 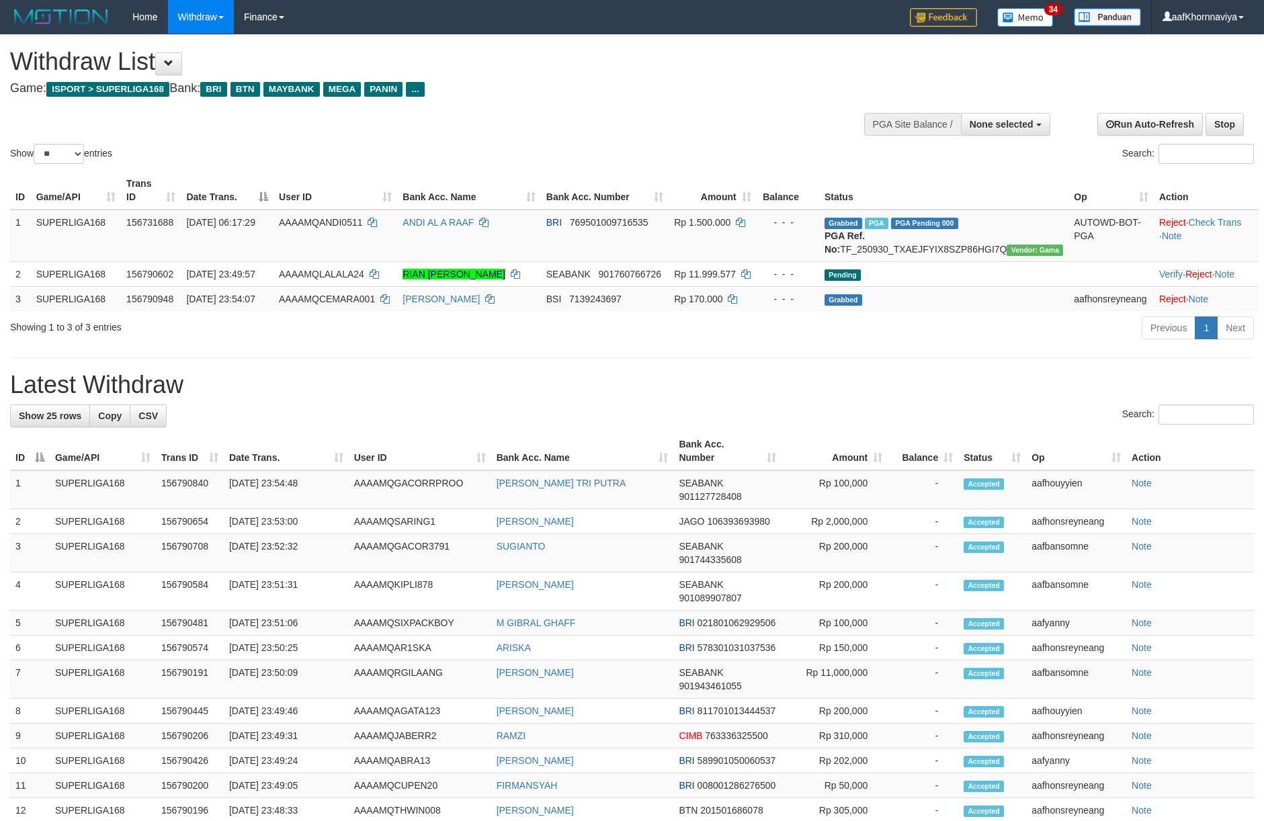 I want to click on td: 1, so click(x=30, y=490).